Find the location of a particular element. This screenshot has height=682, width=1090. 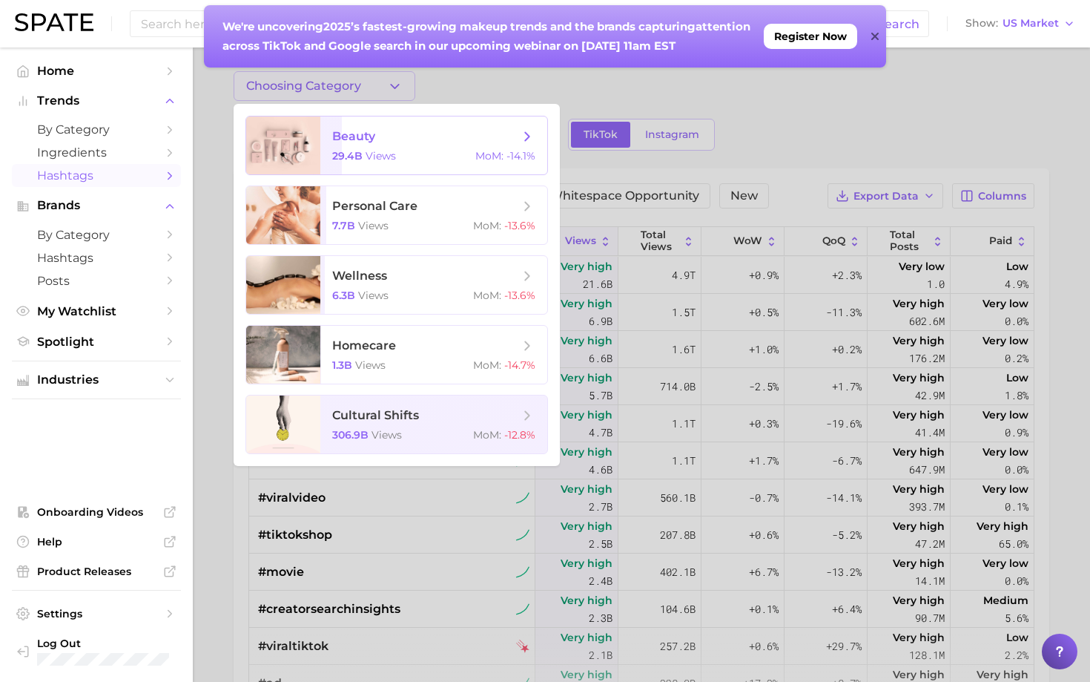

a: Spotlight is located at coordinates (96, 341).